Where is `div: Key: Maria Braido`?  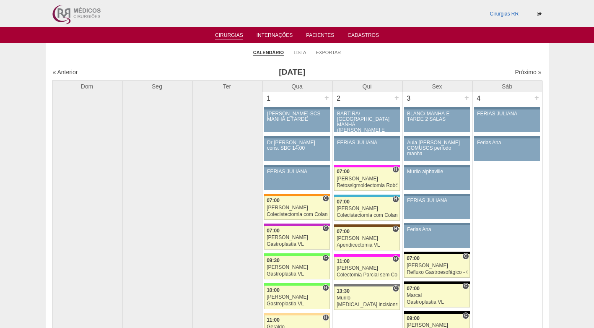
div: Key: Maria Braido is located at coordinates (297, 225).